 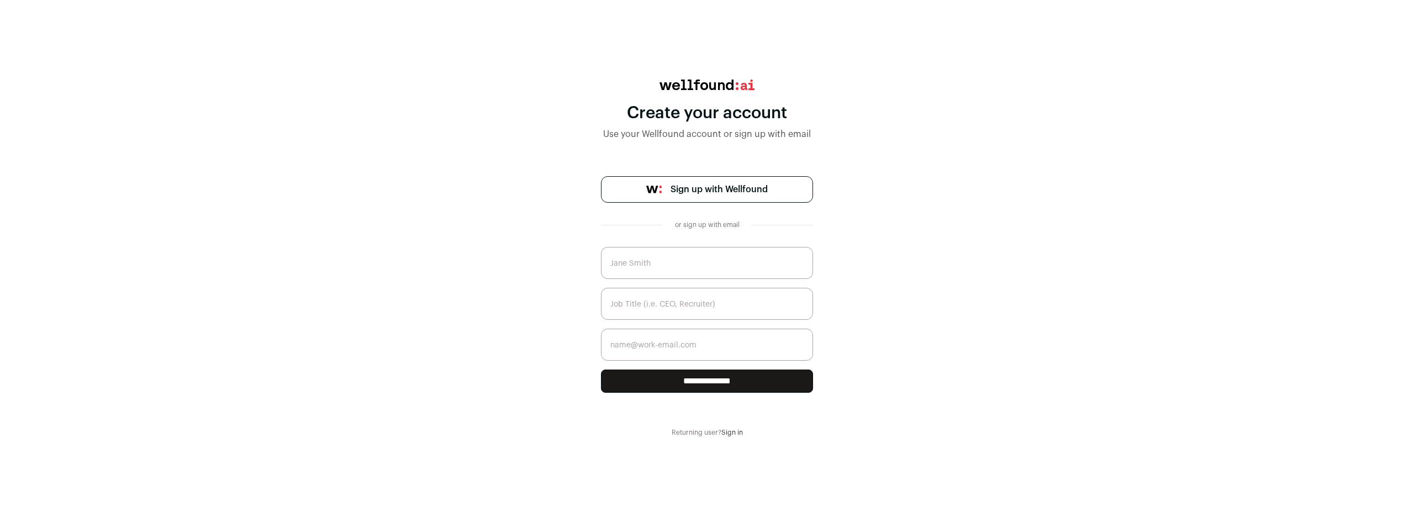 I want to click on input: Jane Smith, so click(x=707, y=263).